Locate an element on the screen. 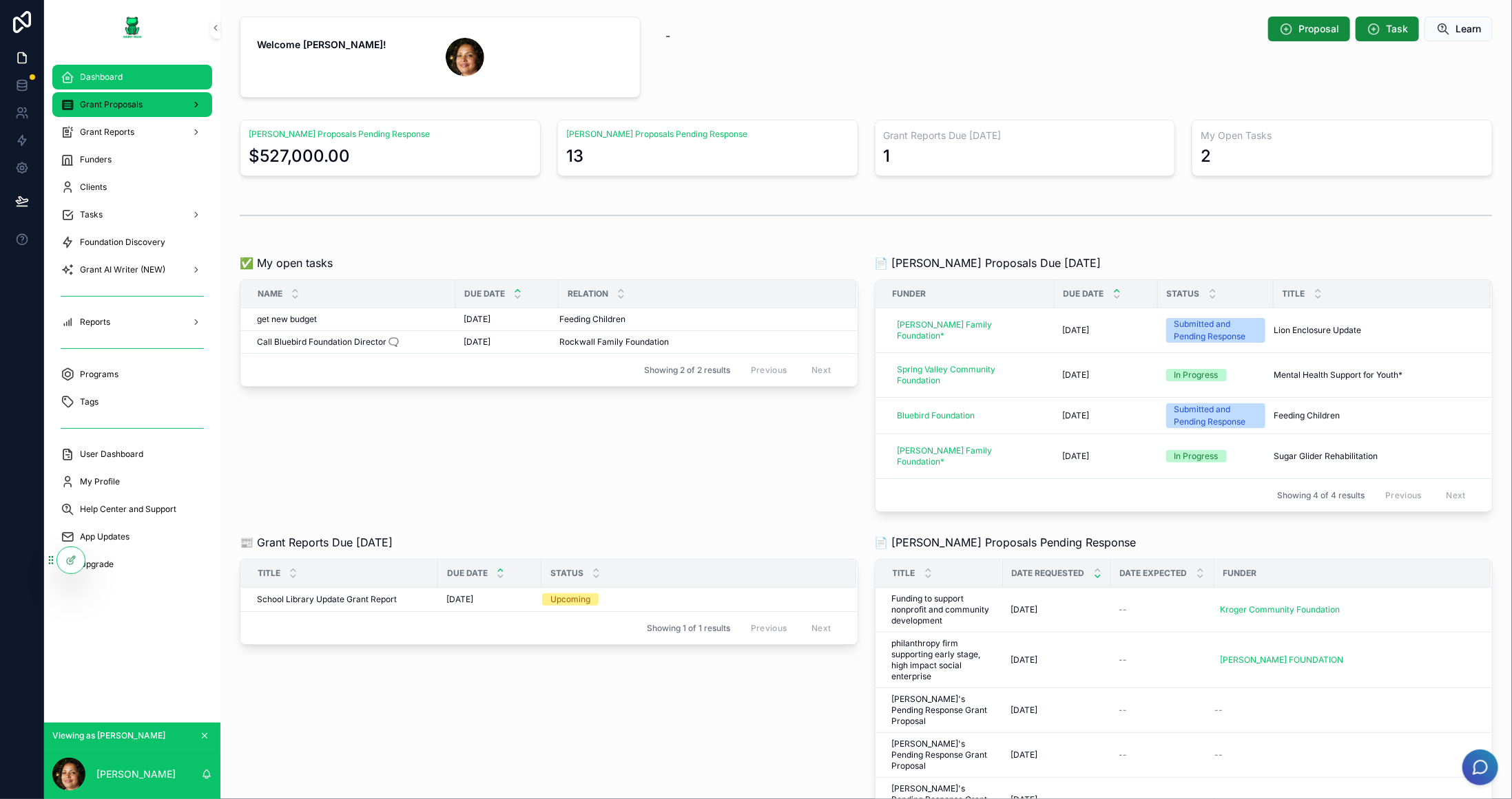  a: philanthropy firm supporting early stage, high impact social enterprise is located at coordinates (944, 660).